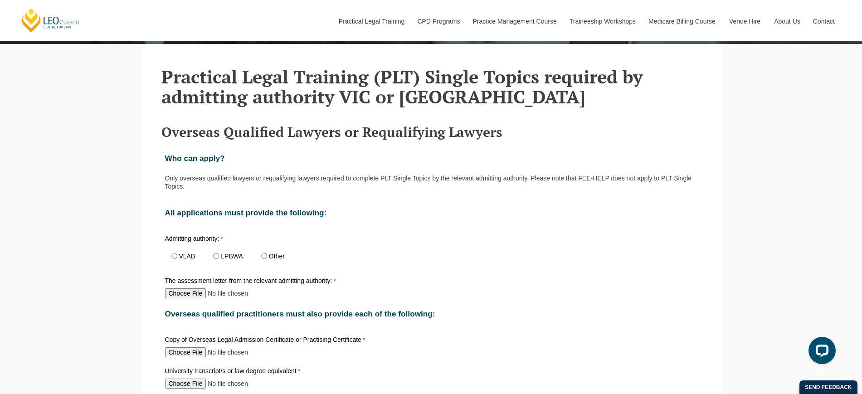 This screenshot has width=862, height=394. What do you see at coordinates (438, 21) in the screenshot?
I see `a: CPD Programs` at bounding box center [438, 21].